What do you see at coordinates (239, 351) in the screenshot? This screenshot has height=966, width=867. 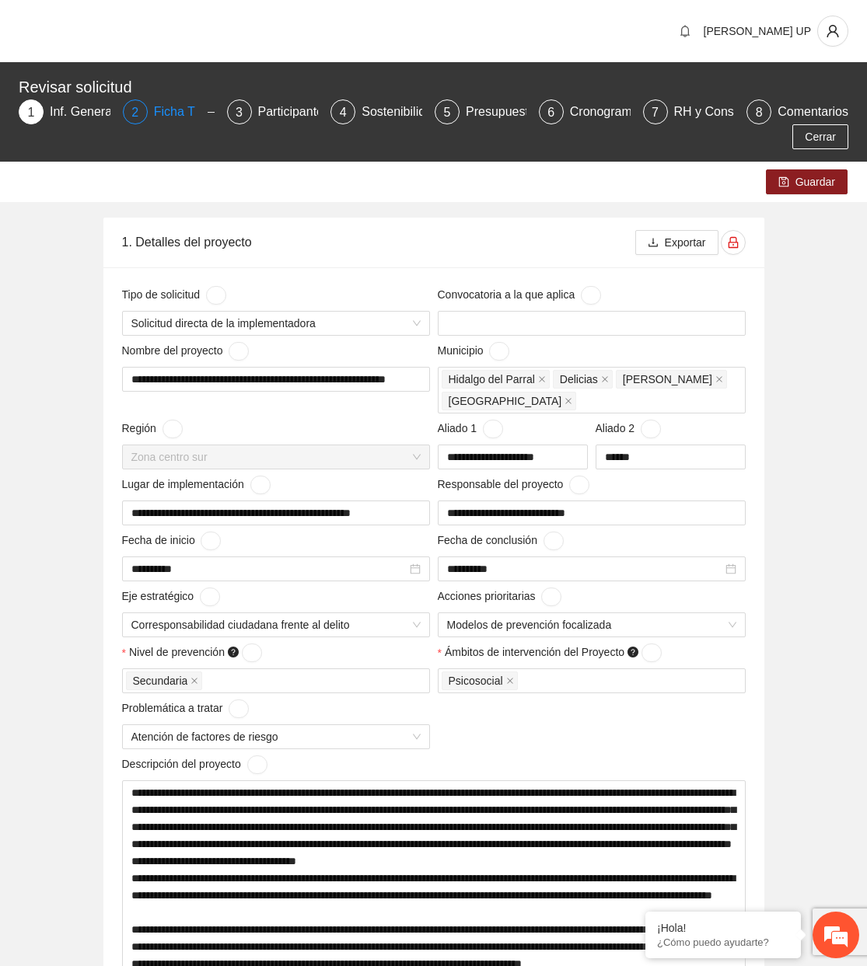 I see `button: Nombre del proyecto` at bounding box center [239, 351].